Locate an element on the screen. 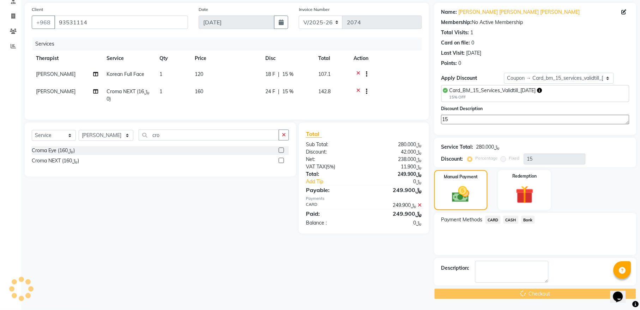 The width and height of the screenshot is (640, 310). img: _gift.svg is located at coordinates (525, 195).